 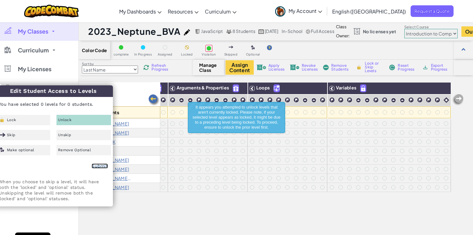 What do you see at coordinates (110, 64) in the screenshot?
I see `label: Sort by` at bounding box center [110, 64].